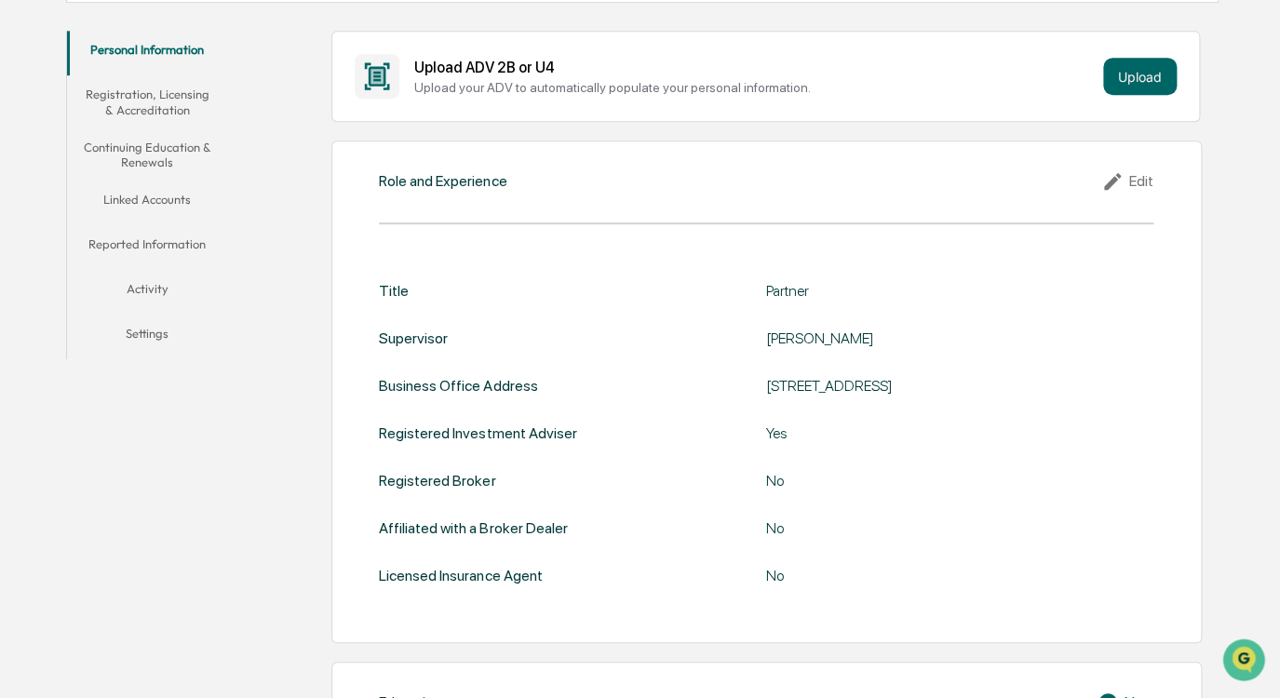  I want to click on div: Edit, so click(1127, 181).